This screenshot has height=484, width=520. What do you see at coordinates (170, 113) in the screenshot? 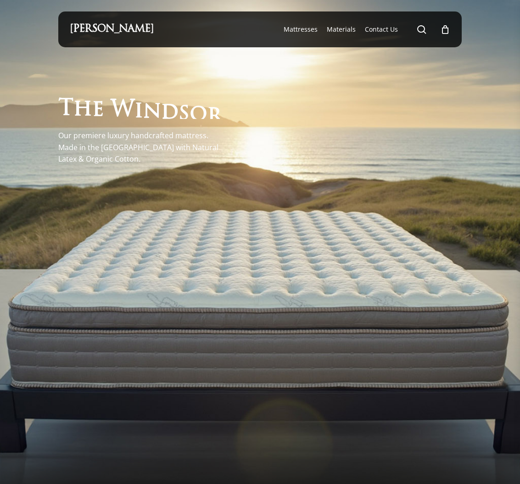
I see `span: d` at bounding box center [170, 113].